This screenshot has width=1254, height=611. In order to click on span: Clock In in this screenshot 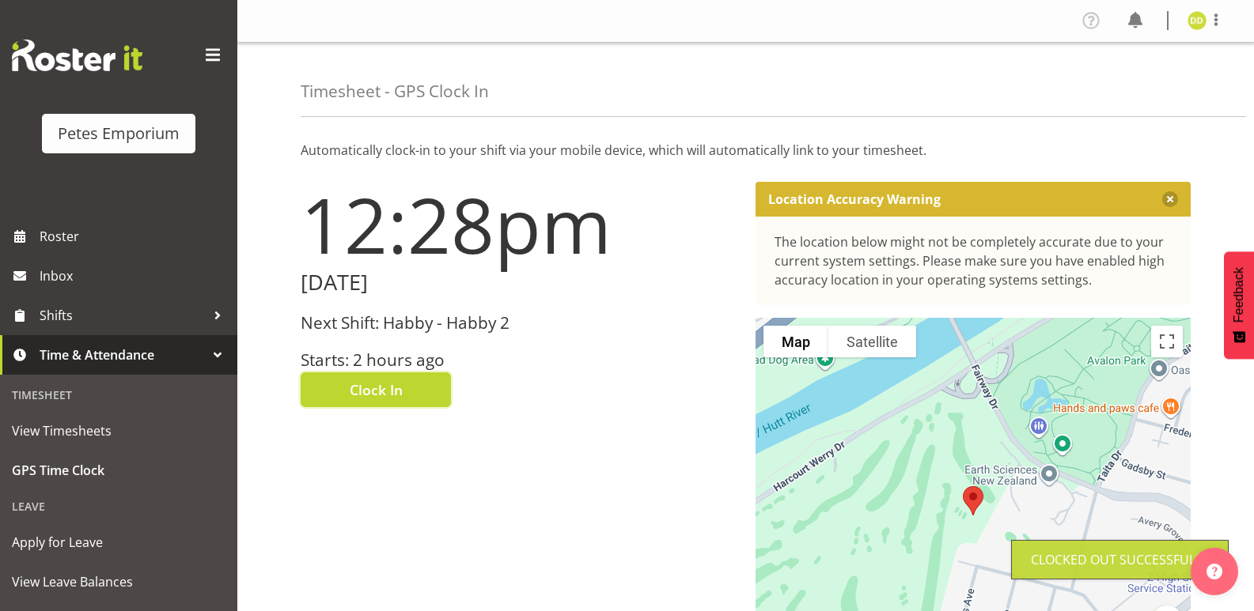, I will do `click(376, 390)`.